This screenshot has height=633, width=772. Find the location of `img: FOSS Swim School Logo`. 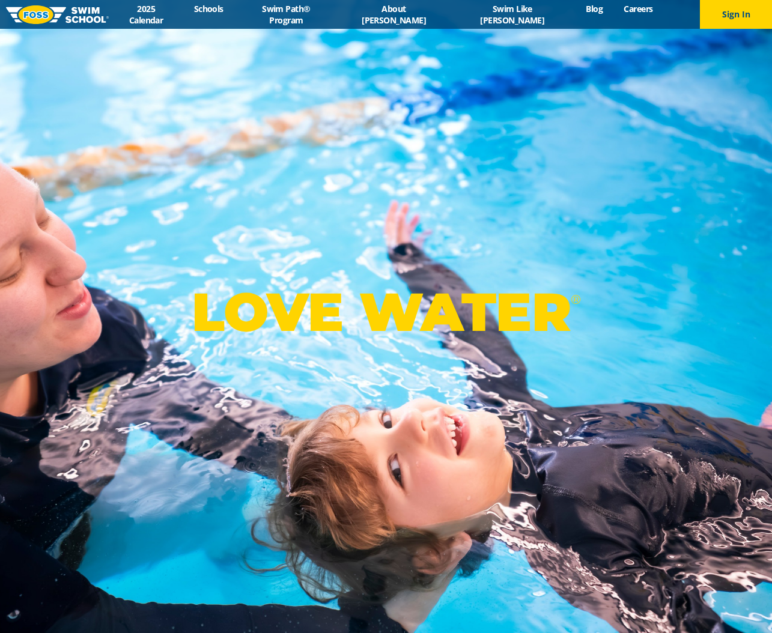

img: FOSS Swim School Logo is located at coordinates (57, 14).